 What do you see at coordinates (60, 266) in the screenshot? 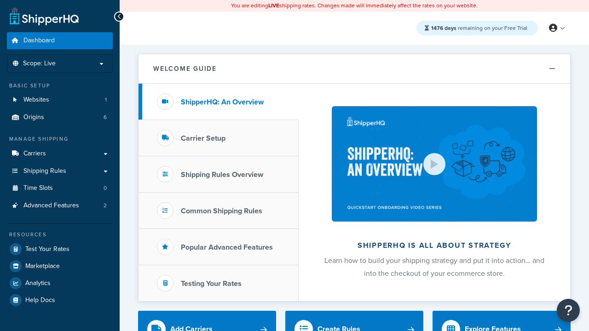
I see `li: Marketplace` at bounding box center [60, 266].